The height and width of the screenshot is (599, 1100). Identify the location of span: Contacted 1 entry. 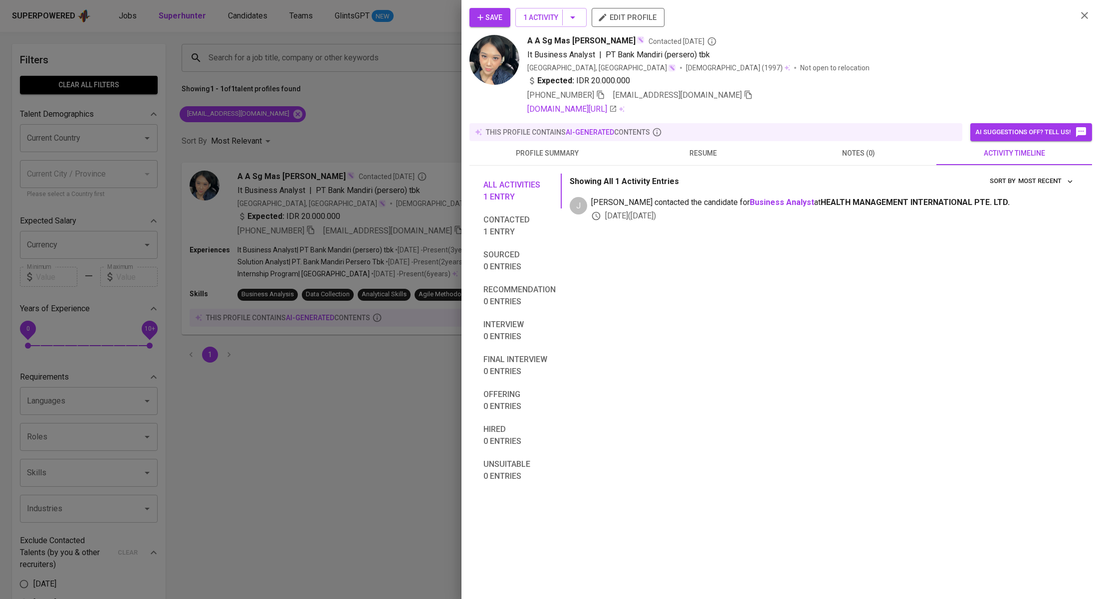
(519, 226).